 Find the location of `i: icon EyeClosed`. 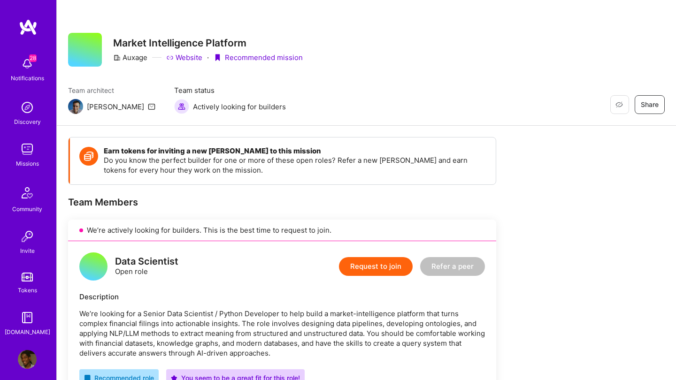

i: icon EyeClosed is located at coordinates (619, 105).